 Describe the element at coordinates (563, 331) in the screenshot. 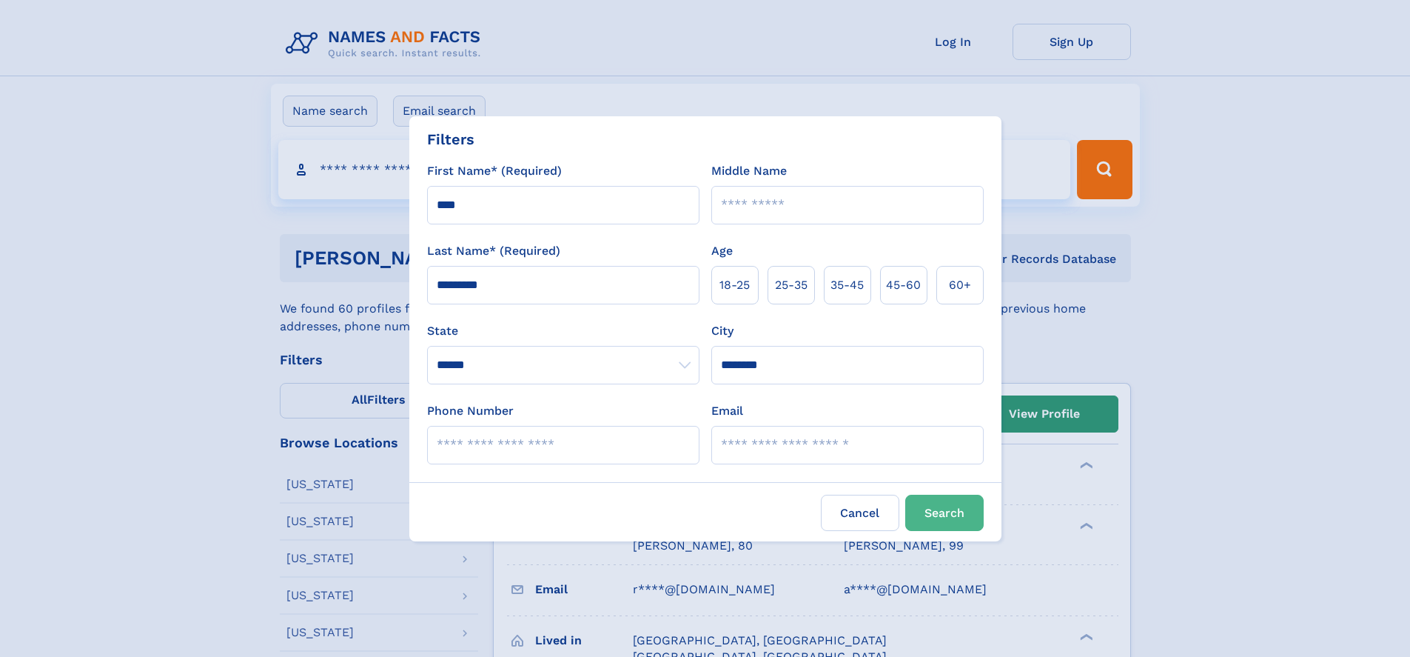

I see `label: State` at that location.